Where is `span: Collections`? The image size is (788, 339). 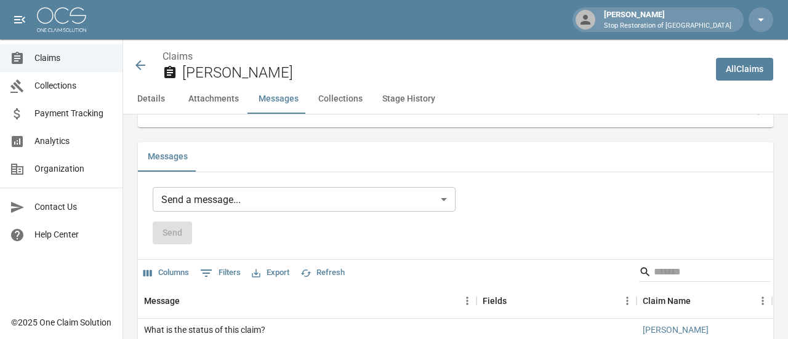
span: Collections is located at coordinates (73, 86).